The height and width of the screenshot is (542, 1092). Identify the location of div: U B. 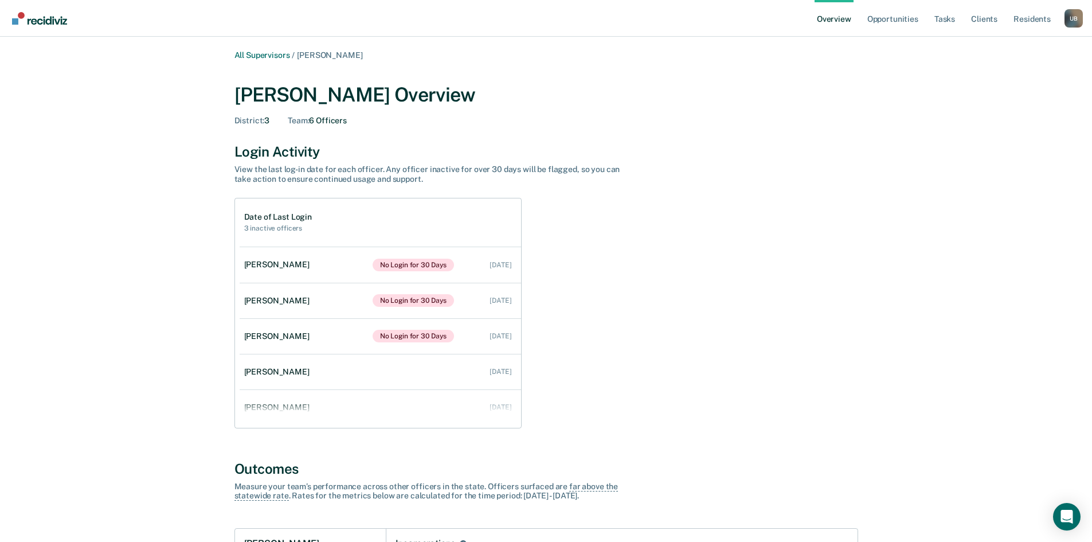
(1074, 18).